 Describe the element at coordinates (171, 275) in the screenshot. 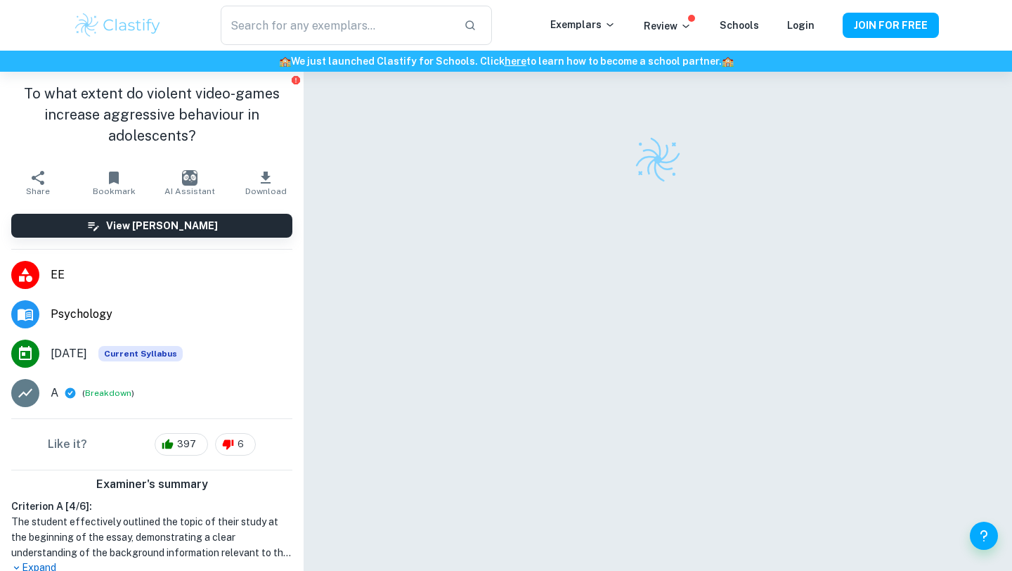

I see `span: EE` at that location.